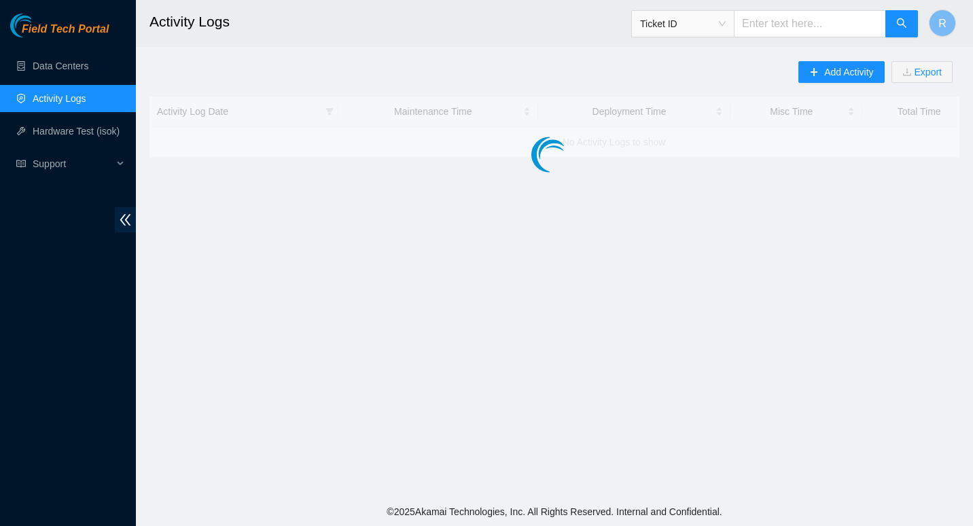 This screenshot has height=526, width=973. What do you see at coordinates (76, 131) in the screenshot?
I see `a: Hardware Test (isok)` at bounding box center [76, 131].